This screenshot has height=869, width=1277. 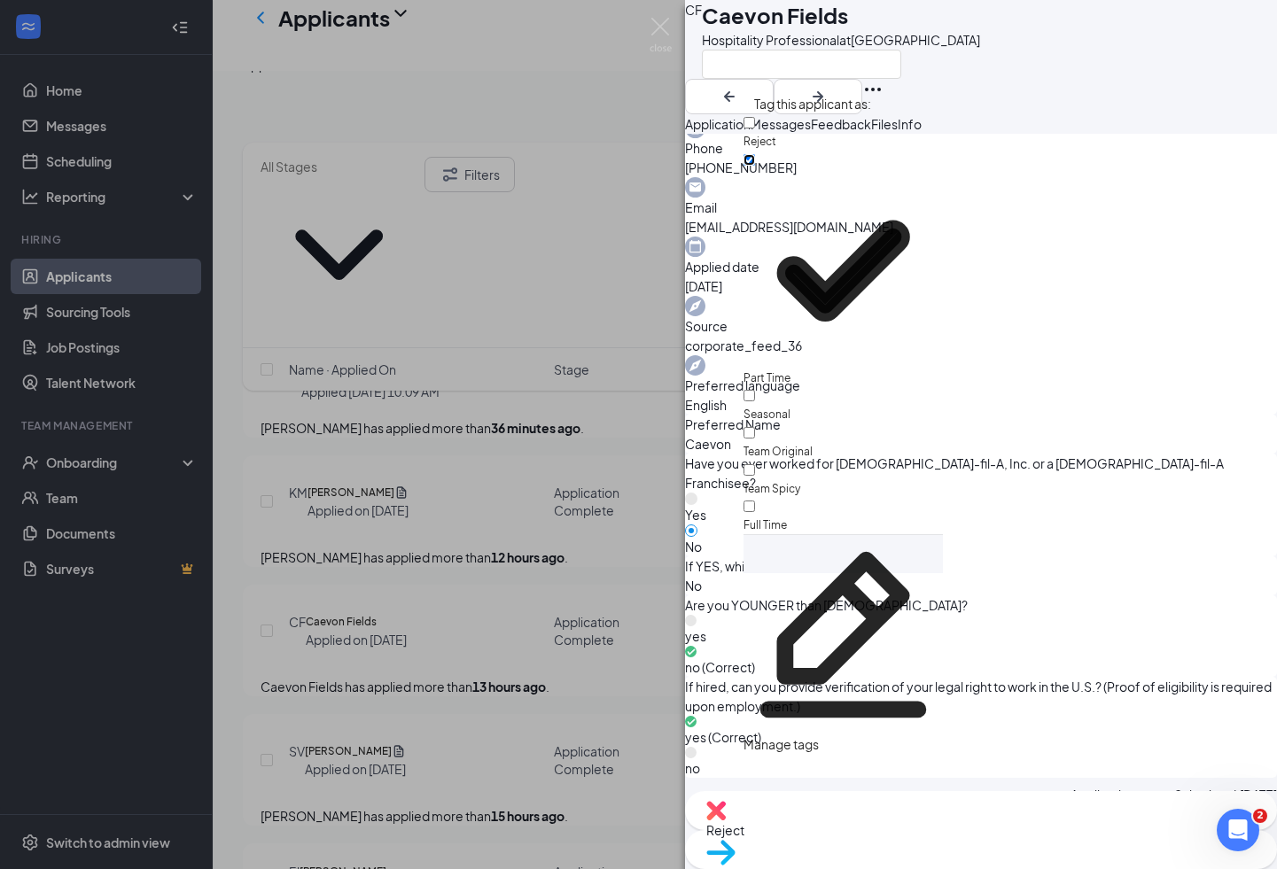 I want to click on button: ArrowRight, so click(x=818, y=97).